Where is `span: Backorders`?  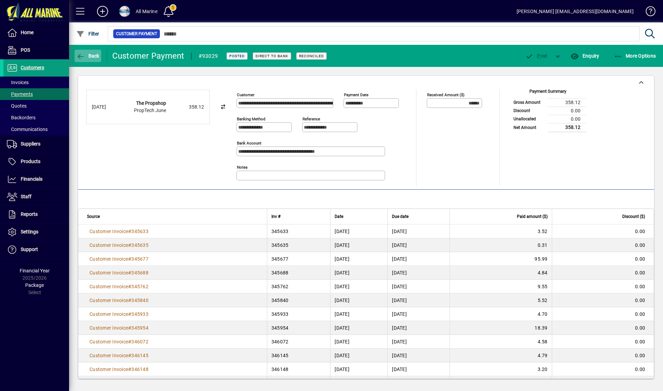
span: Backorders is located at coordinates (21, 118).